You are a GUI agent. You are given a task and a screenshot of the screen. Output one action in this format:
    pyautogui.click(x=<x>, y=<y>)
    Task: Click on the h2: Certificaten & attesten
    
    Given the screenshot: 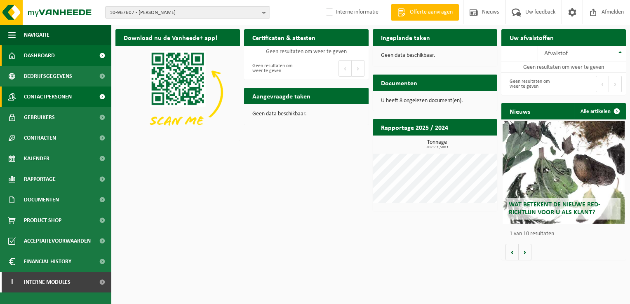 What is the action you would take?
    pyautogui.click(x=284, y=37)
    